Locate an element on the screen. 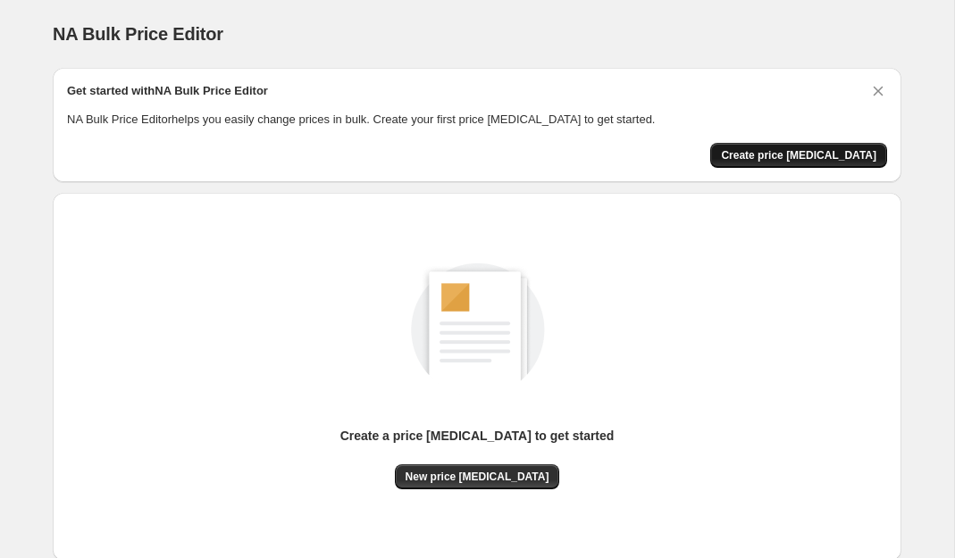 This screenshot has height=558, width=955. button: Create price change job is located at coordinates (798, 155).